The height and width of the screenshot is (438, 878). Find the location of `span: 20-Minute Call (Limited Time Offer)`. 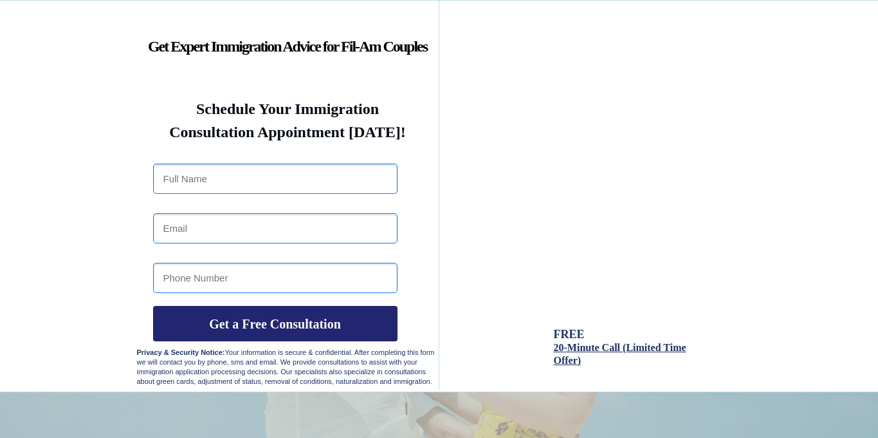

span: 20-Minute Call (Limited Time Offer) is located at coordinates (620, 353).